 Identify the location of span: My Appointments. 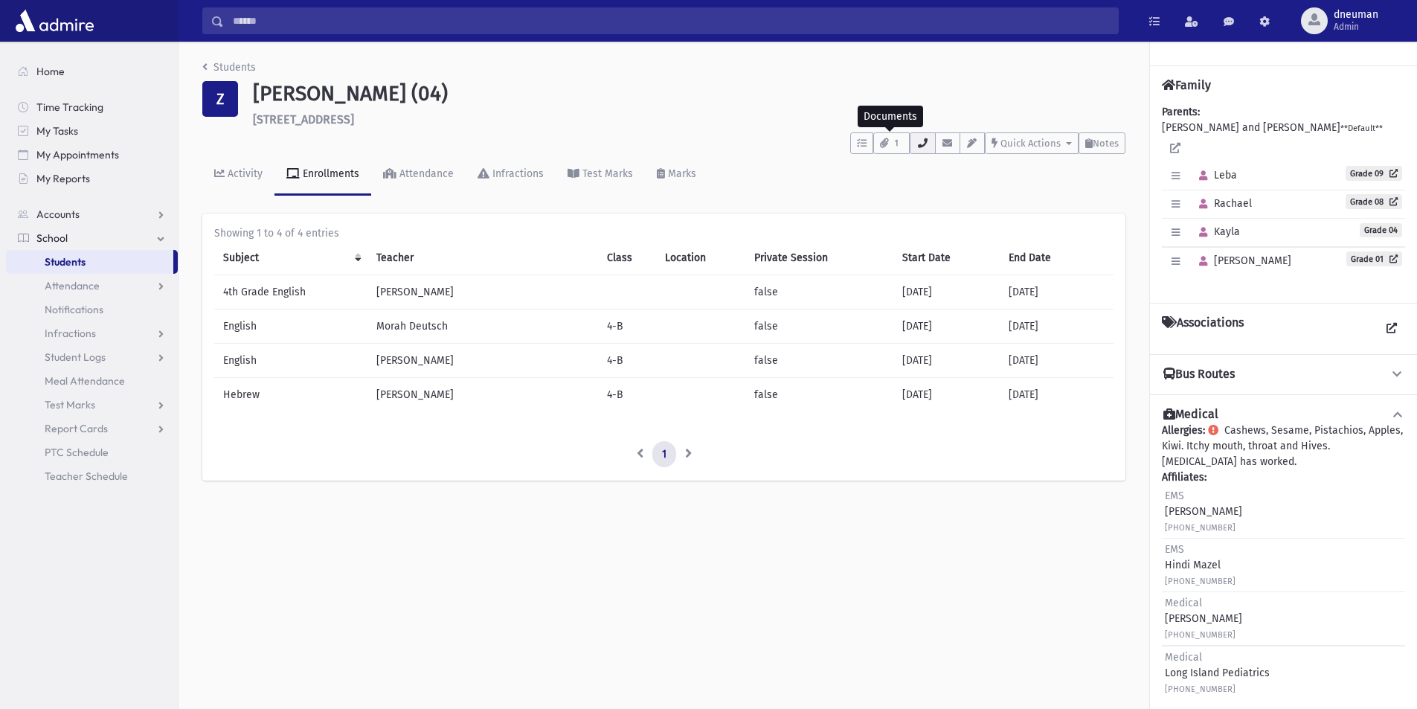
(77, 155).